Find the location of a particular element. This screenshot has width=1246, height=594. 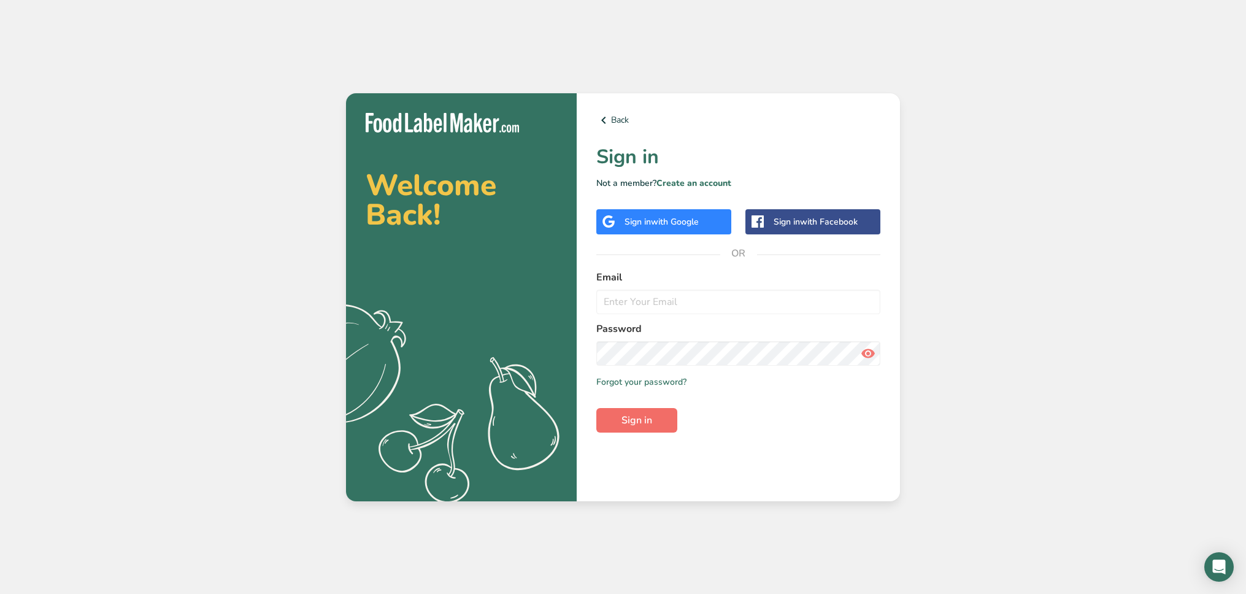

p: Not a member? is located at coordinates (738, 183).